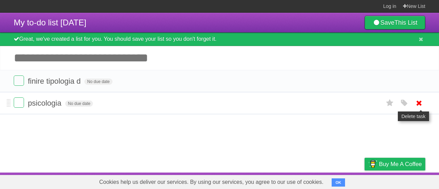  I want to click on span: psicologia, so click(45, 103).